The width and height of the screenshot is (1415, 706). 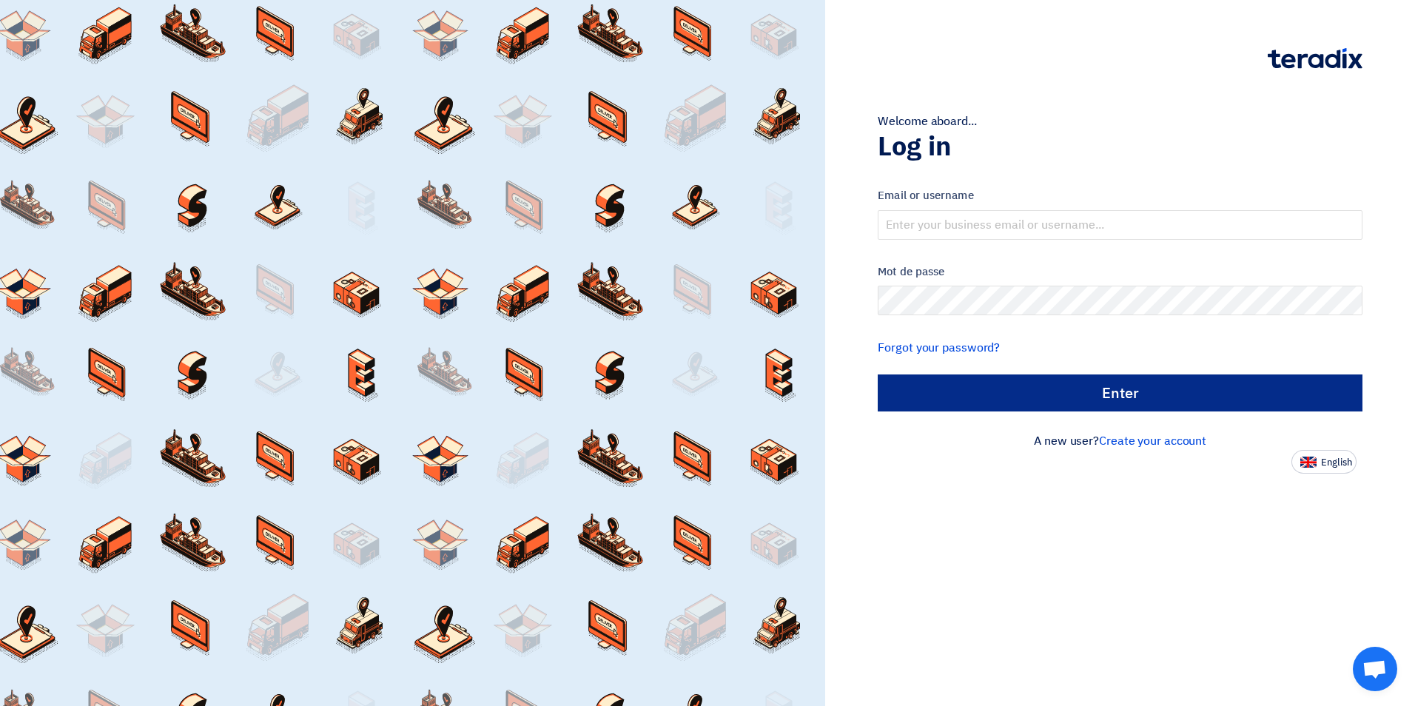 I want to click on button: English, so click(x=1324, y=462).